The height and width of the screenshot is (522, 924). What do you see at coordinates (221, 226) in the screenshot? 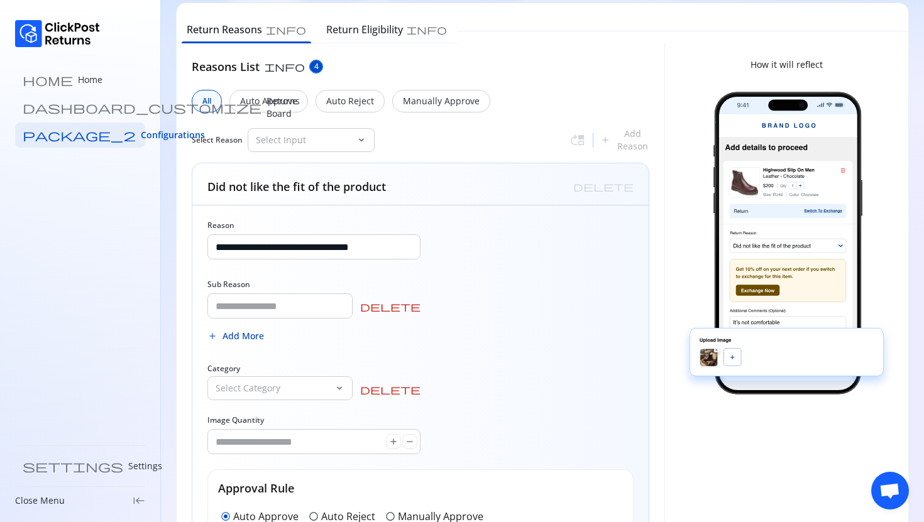
I see `label: Reason` at bounding box center [221, 226].